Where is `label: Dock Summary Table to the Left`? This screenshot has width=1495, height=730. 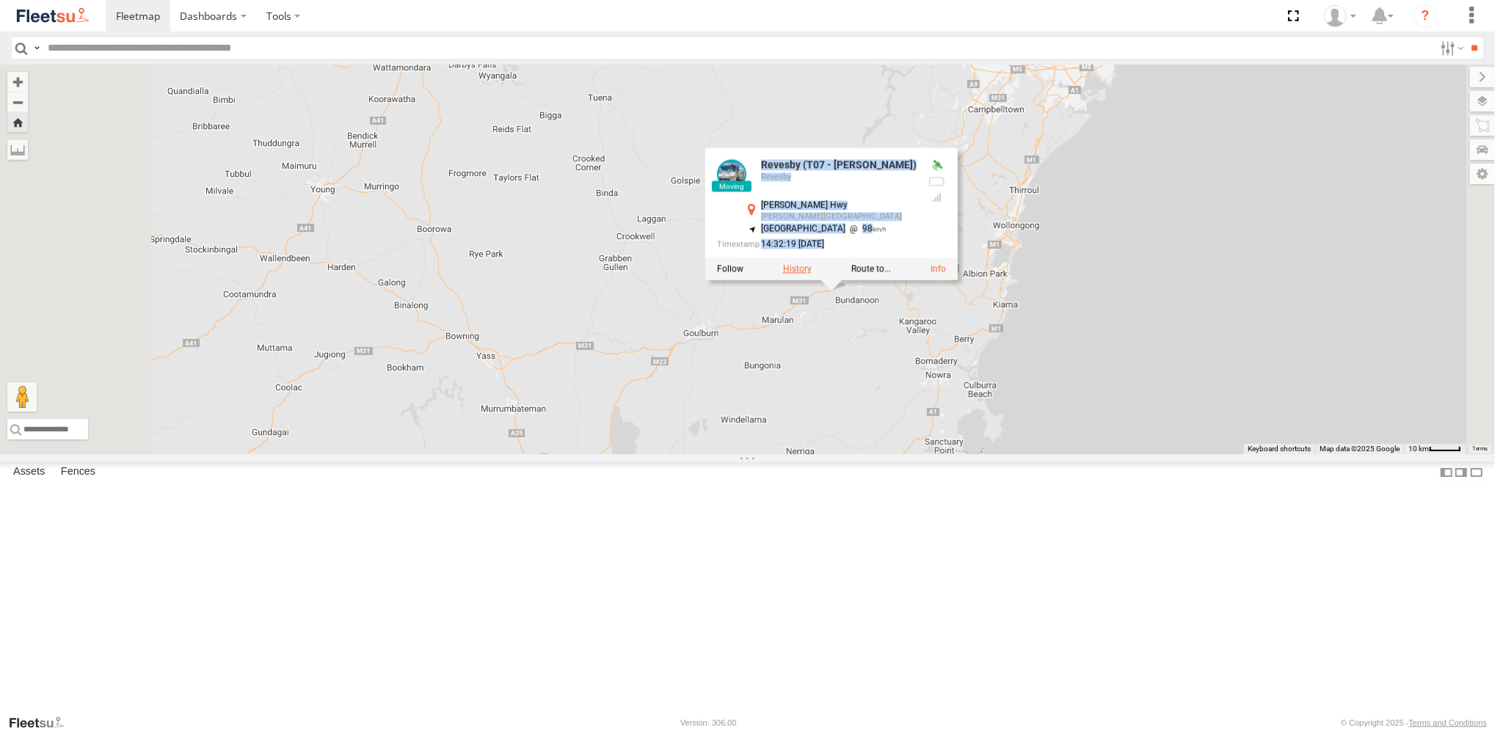 label: Dock Summary Table to the Left is located at coordinates (1447, 472).